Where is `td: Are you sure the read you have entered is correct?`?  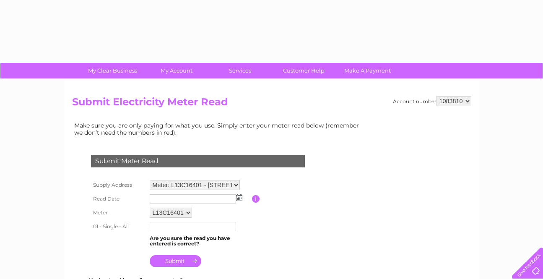 td: Are you sure the read you have entered is correct? is located at coordinates (200, 241).